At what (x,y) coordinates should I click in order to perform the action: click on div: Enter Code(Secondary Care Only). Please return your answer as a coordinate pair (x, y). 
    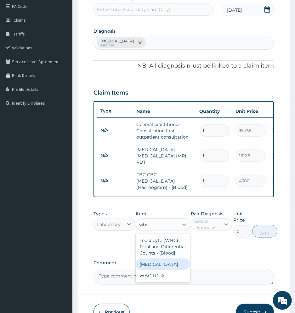
    Looking at the image, I should click on (134, 9).